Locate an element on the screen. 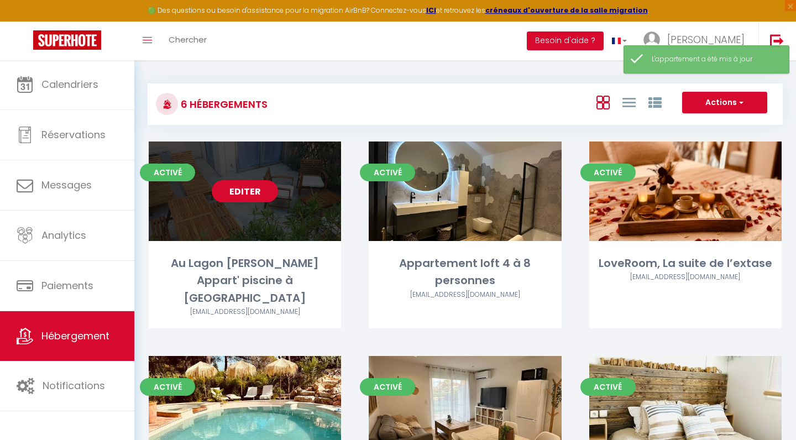  a: Vue en Box is located at coordinates (603, 102).